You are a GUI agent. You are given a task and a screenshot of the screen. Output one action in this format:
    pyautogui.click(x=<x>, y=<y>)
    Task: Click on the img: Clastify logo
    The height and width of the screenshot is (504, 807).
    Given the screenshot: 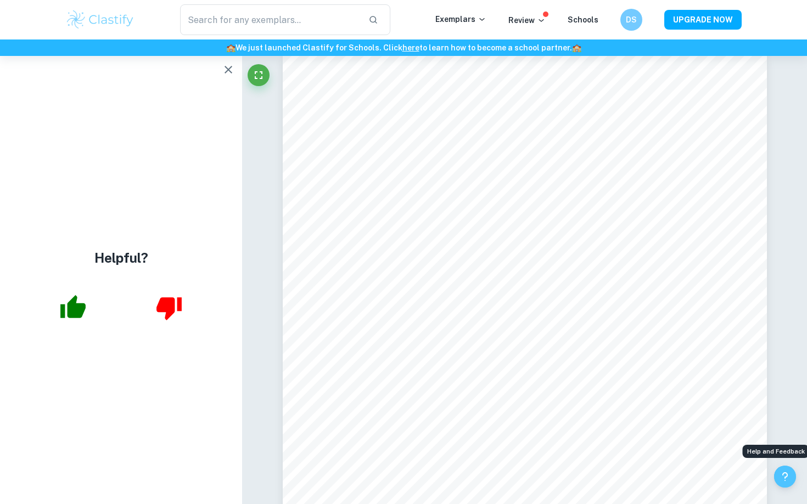 What is the action you would take?
    pyautogui.click(x=100, y=20)
    